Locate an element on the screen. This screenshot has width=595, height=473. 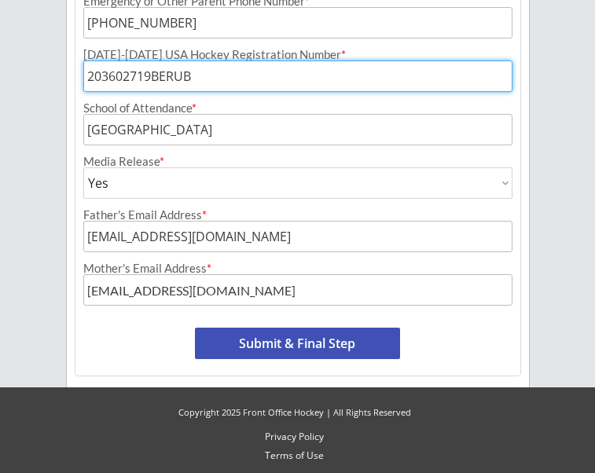
div: Mother's Email Address is located at coordinates (298, 268).